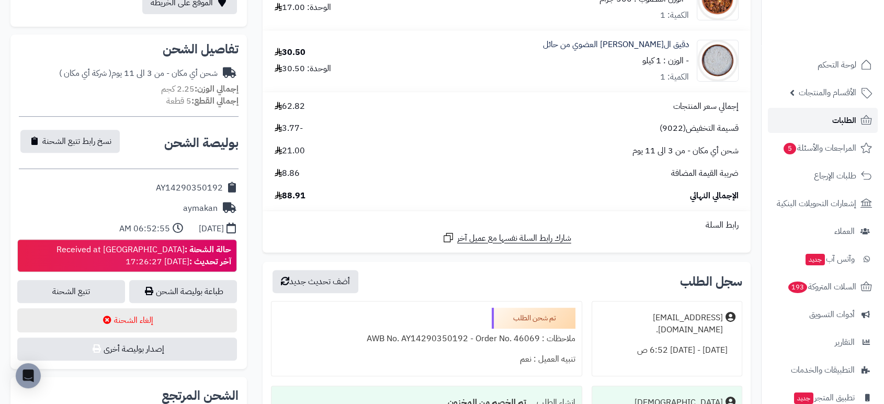 The width and height of the screenshot is (884, 404). What do you see at coordinates (183, 291) in the screenshot?
I see `a: طباعة بوليصة الشحن` at bounding box center [183, 291].